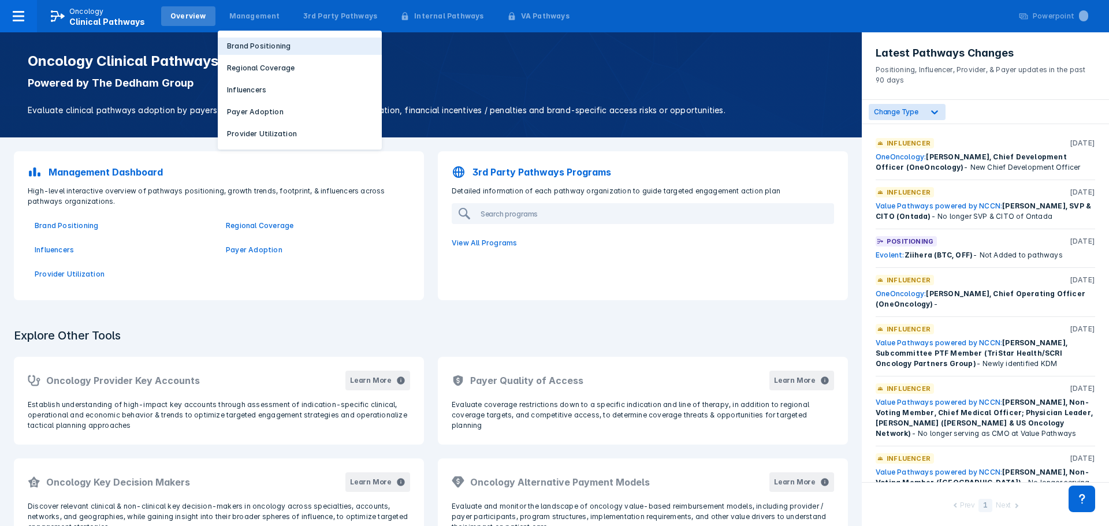  What do you see at coordinates (986, 73) in the screenshot?
I see `p: Positioning, Influencer, Provider, & Payer updates in the past 90 days` at bounding box center [986, 73].